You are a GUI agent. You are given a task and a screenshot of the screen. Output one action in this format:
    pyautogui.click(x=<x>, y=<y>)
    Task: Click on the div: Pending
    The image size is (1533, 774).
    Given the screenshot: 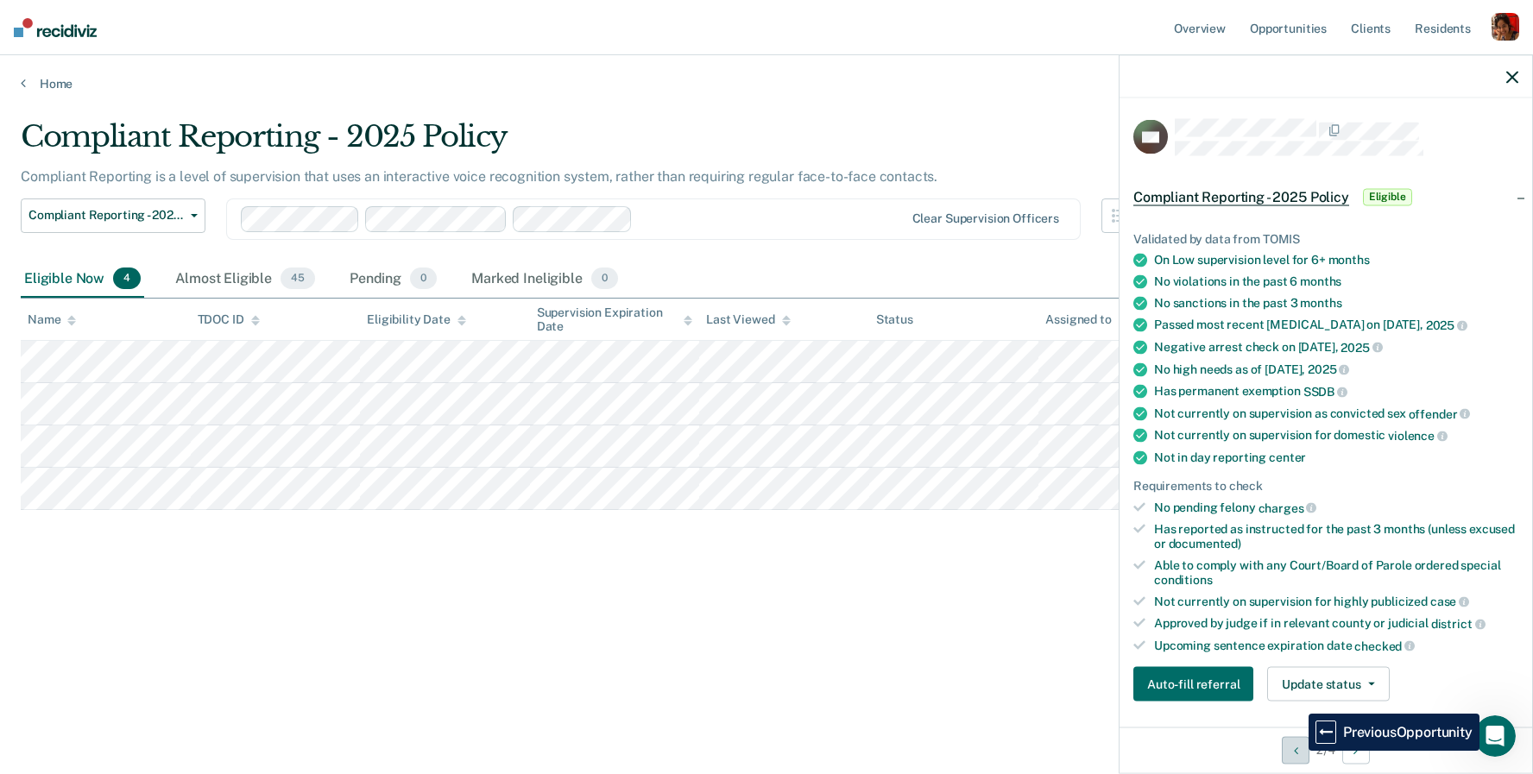 What is the action you would take?
    pyautogui.click(x=393, y=280)
    